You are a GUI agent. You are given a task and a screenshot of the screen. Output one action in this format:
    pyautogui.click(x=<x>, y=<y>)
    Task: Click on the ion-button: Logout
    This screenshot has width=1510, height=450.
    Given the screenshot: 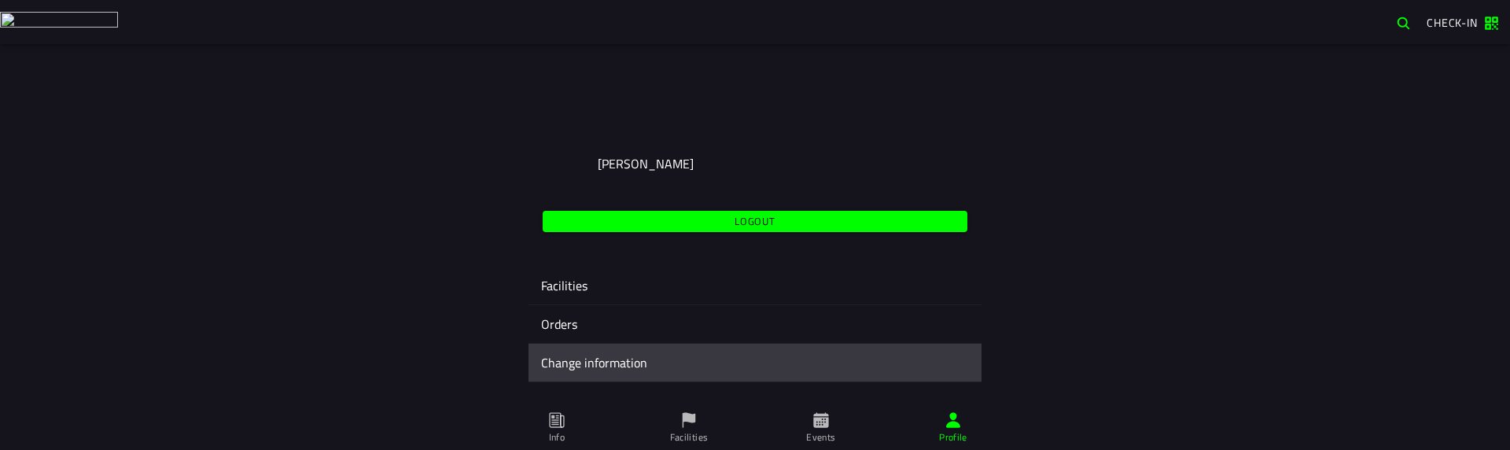 What is the action you would take?
    pyautogui.click(x=755, y=221)
    